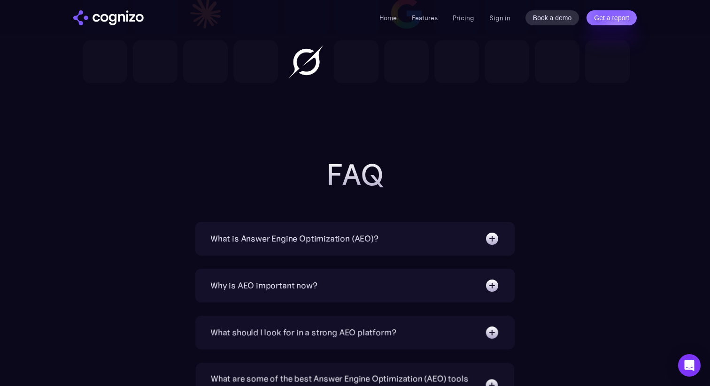 The height and width of the screenshot is (386, 710). Describe the element at coordinates (388, 18) in the screenshot. I see `a: Home` at that location.